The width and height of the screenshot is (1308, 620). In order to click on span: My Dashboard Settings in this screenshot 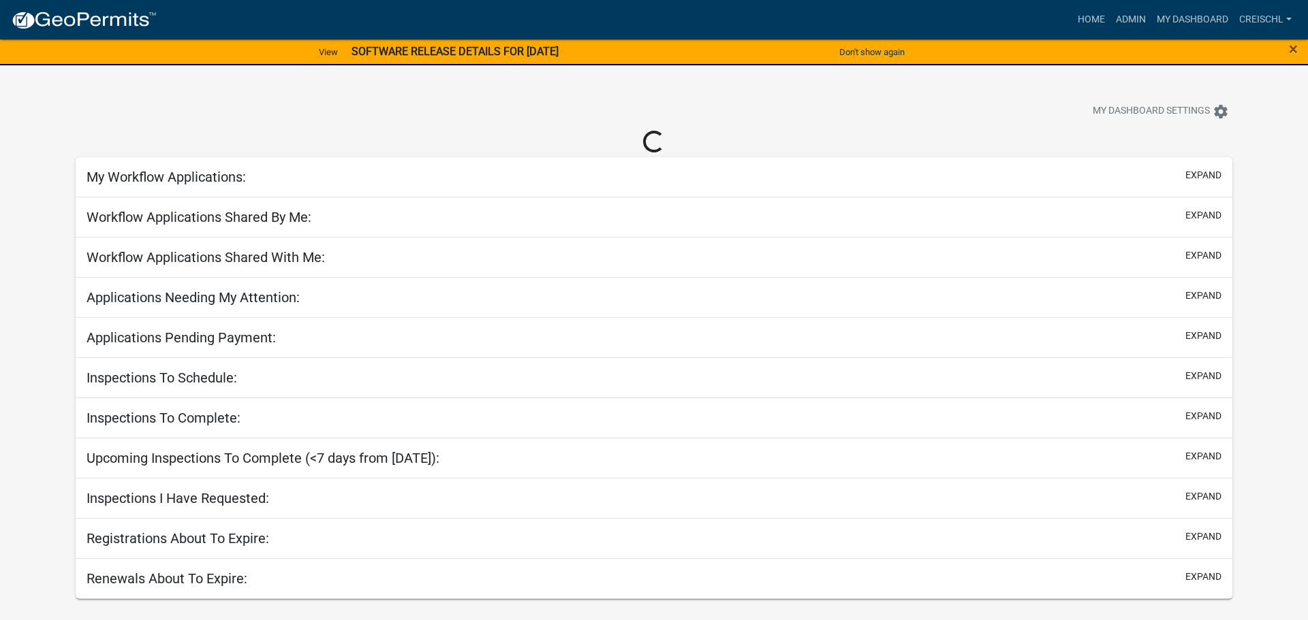, I will do `click(1151, 112)`.